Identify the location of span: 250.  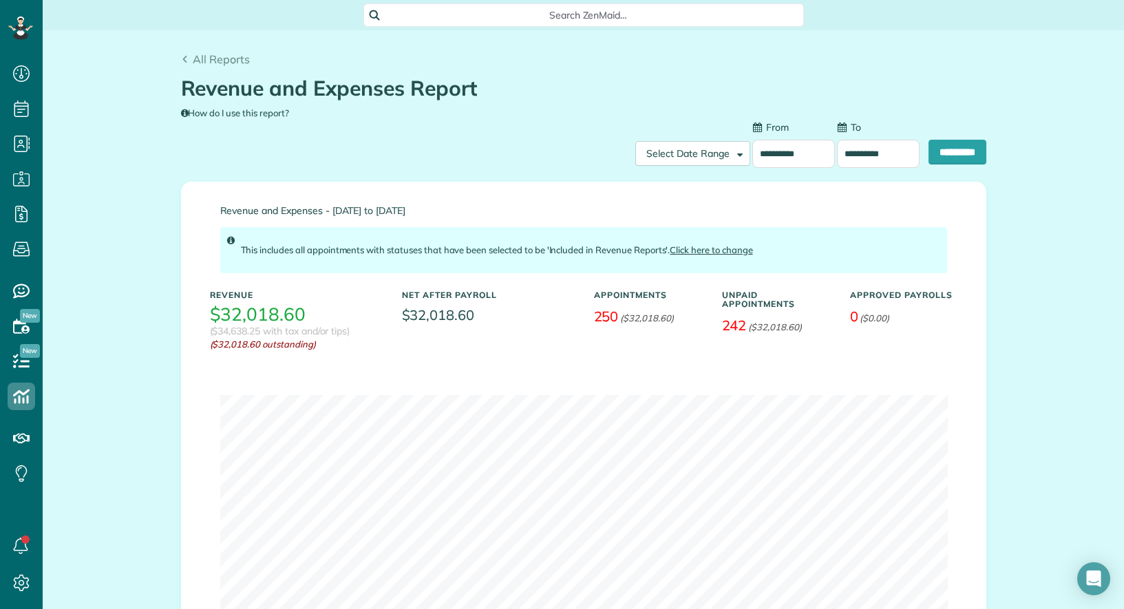
(606, 316).